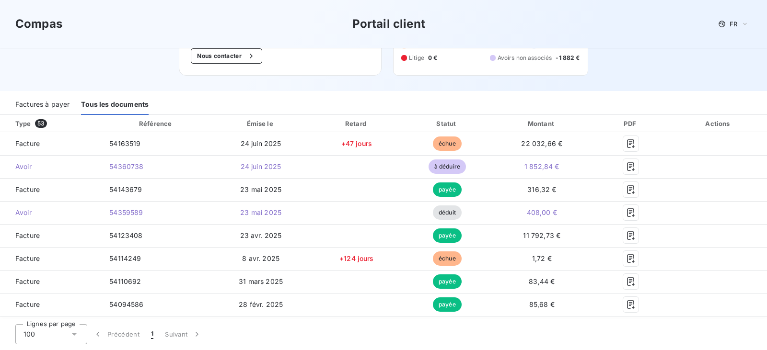  What do you see at coordinates (631, 124) in the screenshot?
I see `div: PDF` at bounding box center [631, 124].